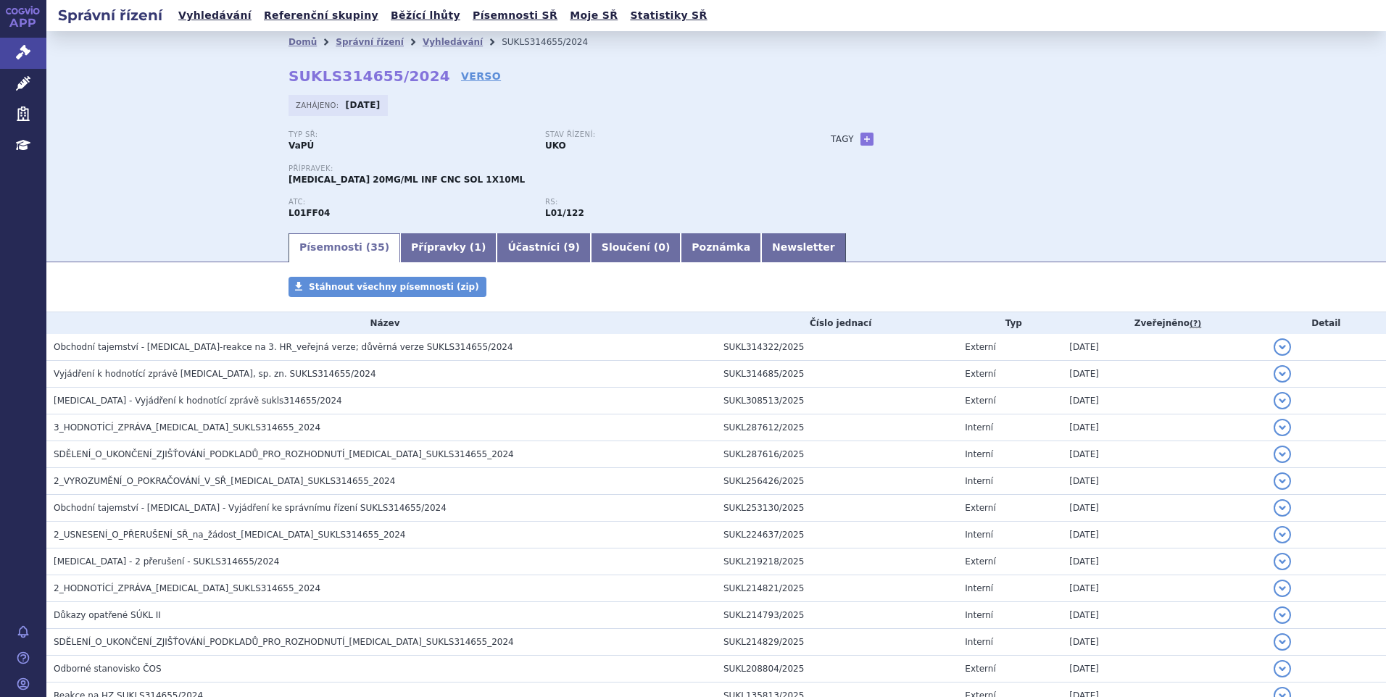 The width and height of the screenshot is (1386, 697). Describe the element at coordinates (837, 374) in the screenshot. I see `td: SUKL314685/2025` at that location.